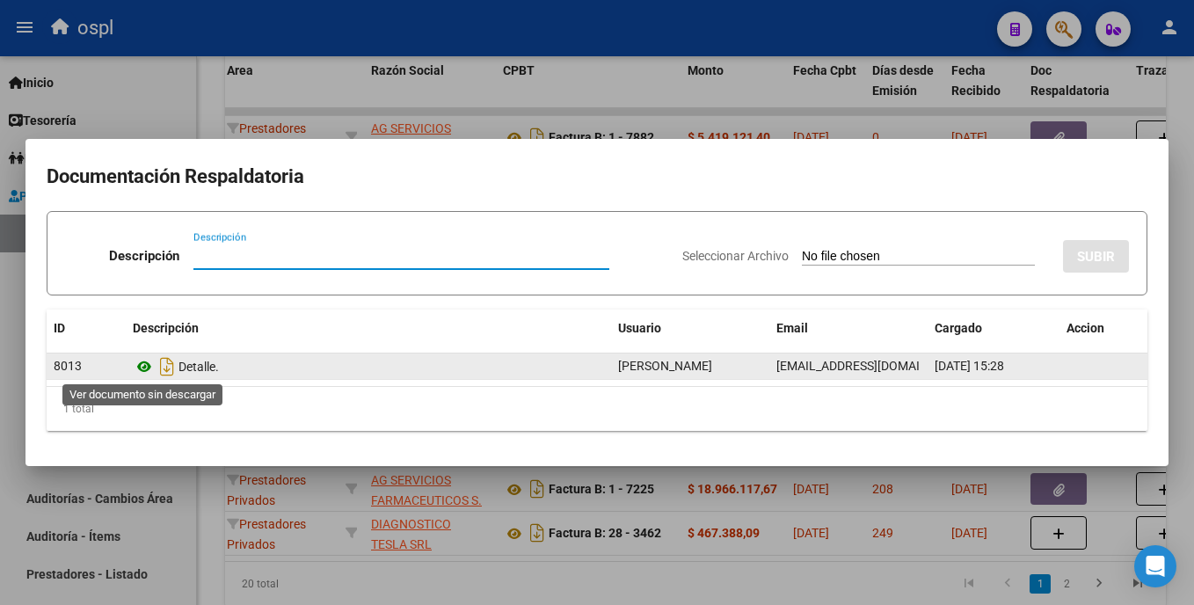  Describe the element at coordinates (597, 177) in the screenshot. I see `h2: Documentación Respaldatoria` at that location.